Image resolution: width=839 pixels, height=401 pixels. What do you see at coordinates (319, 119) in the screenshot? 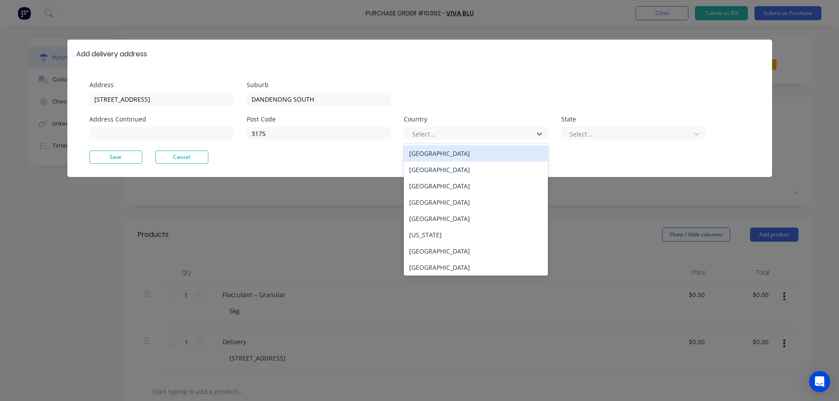
I see `div: Post Code` at bounding box center [319, 119].